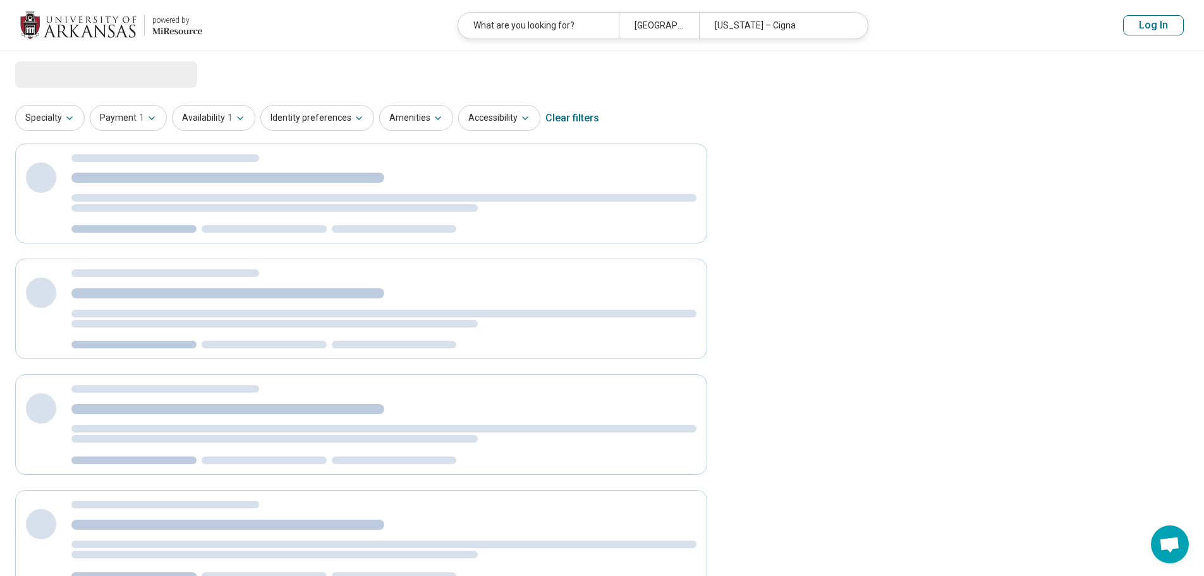 The width and height of the screenshot is (1204, 576). I want to click on div: Clear filters, so click(572, 118).